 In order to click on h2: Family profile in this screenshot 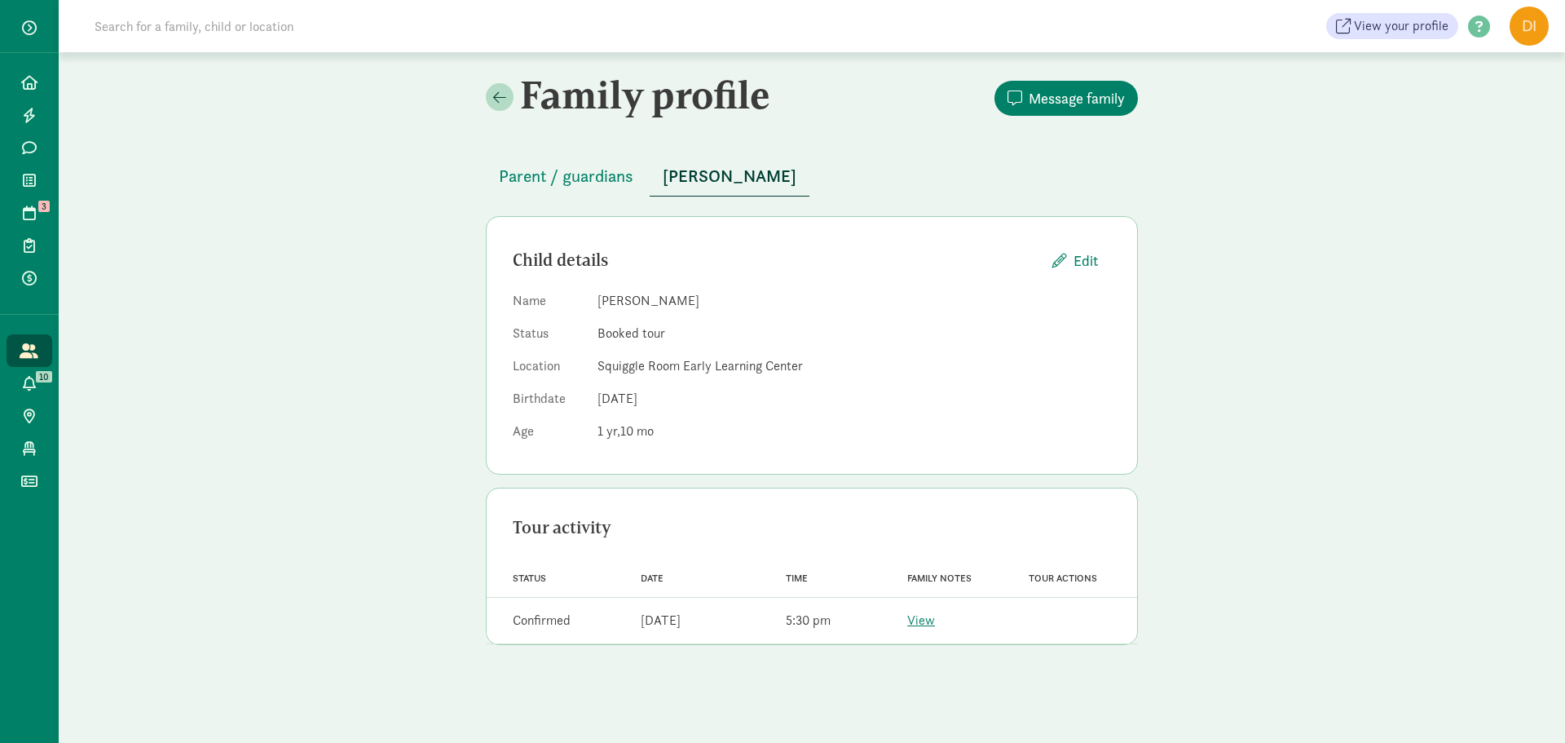, I will do `click(647, 95)`.